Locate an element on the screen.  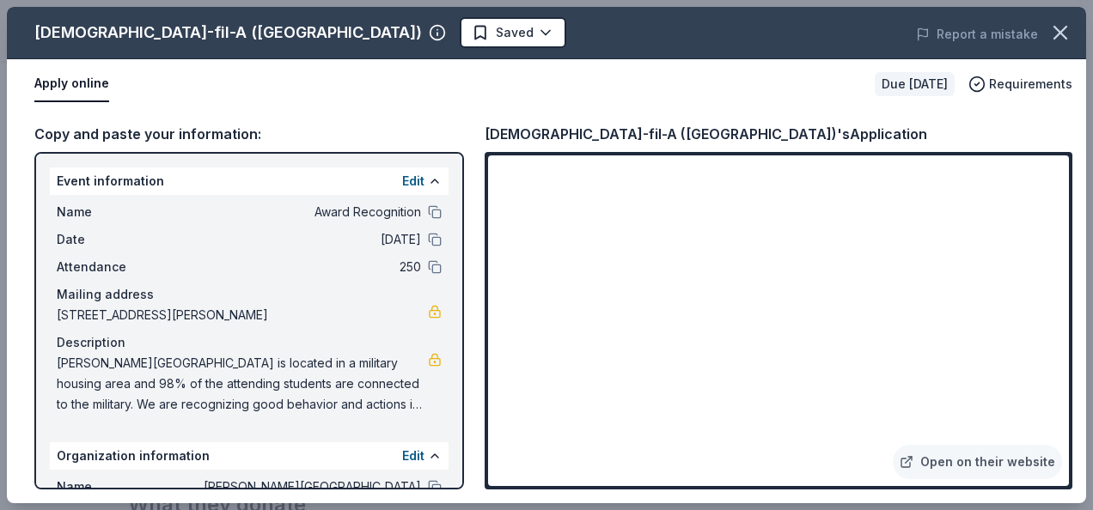
span: Award Recognition is located at coordinates (296, 212).